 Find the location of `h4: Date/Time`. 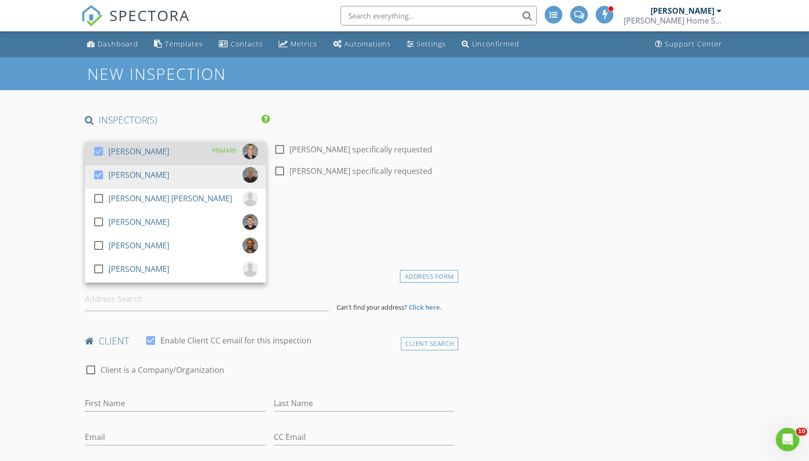

h4: Date/Time is located at coordinates (270, 207).